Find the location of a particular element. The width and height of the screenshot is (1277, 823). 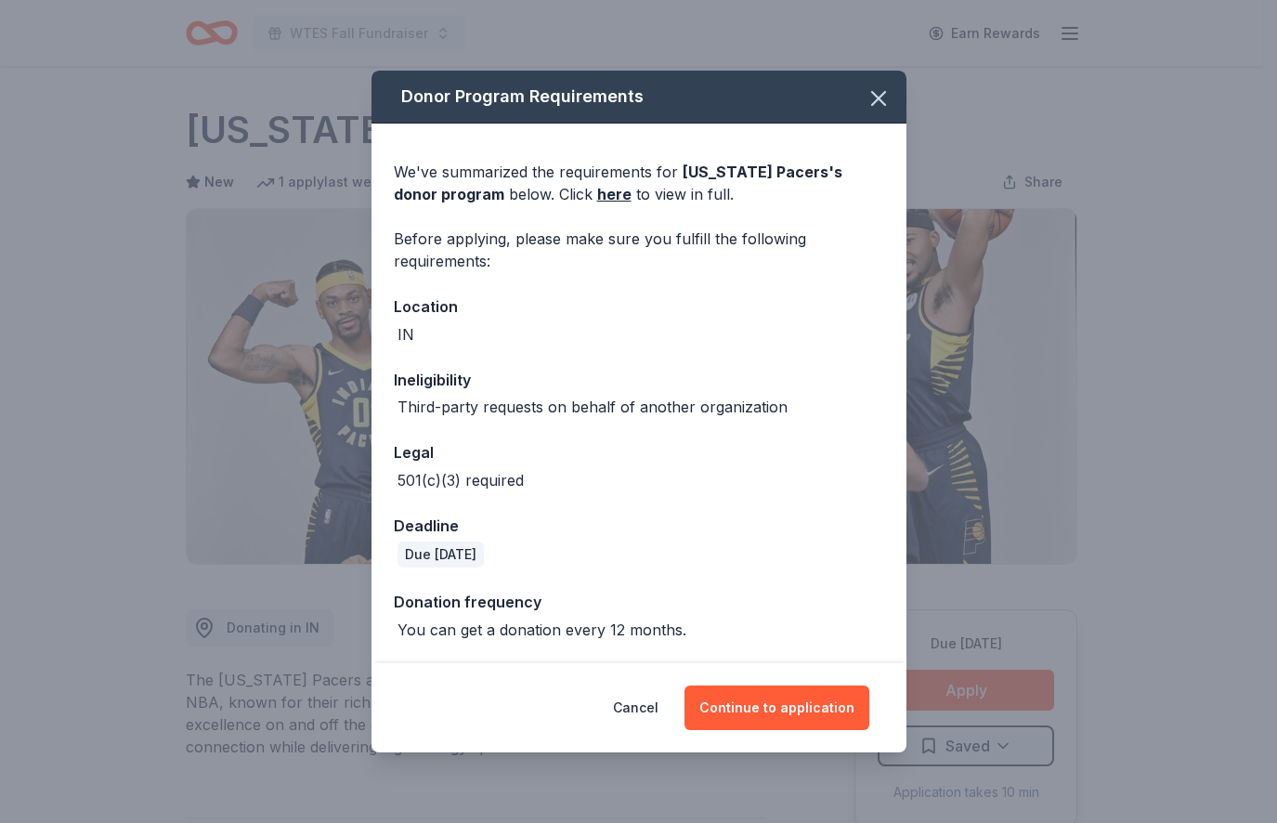

button: Cancel is located at coordinates (635, 708).